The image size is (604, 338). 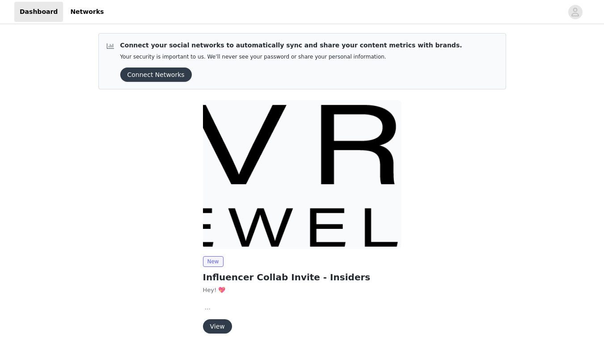 I want to click on span: New, so click(x=213, y=261).